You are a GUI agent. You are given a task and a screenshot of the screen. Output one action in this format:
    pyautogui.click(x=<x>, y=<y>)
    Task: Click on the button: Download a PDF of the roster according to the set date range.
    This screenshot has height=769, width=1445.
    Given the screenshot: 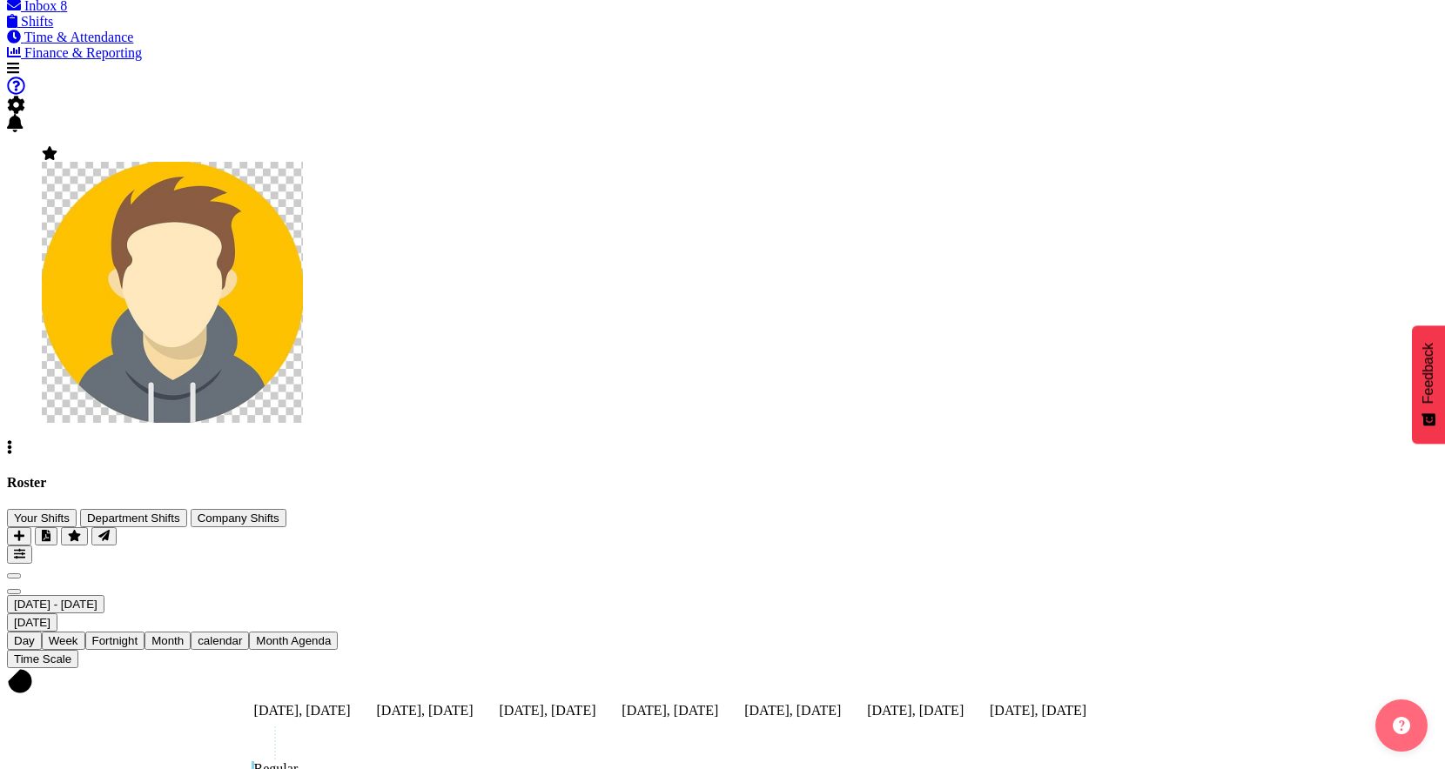 What is the action you would take?
    pyautogui.click(x=46, y=536)
    